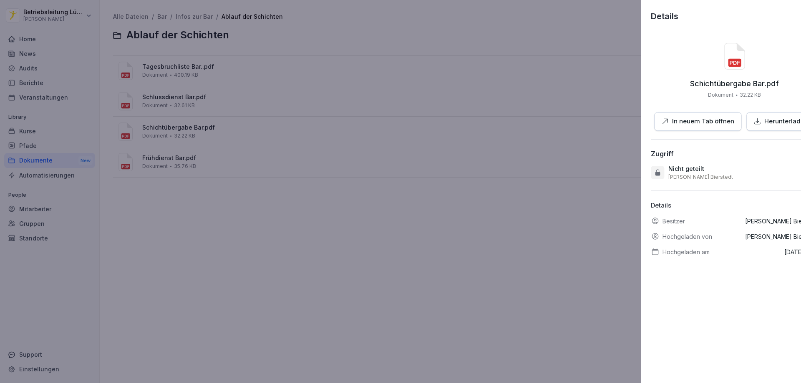 The image size is (801, 383). Describe the element at coordinates (687, 237) in the screenshot. I see `p: Hochgeladen von` at that location.